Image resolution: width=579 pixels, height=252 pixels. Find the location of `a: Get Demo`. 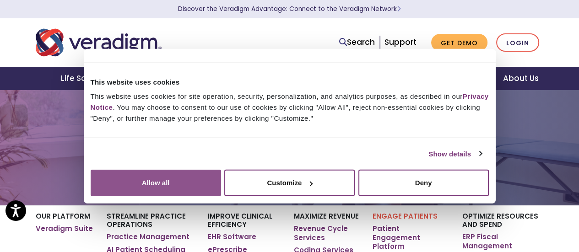

a: Get Demo is located at coordinates (459, 43).